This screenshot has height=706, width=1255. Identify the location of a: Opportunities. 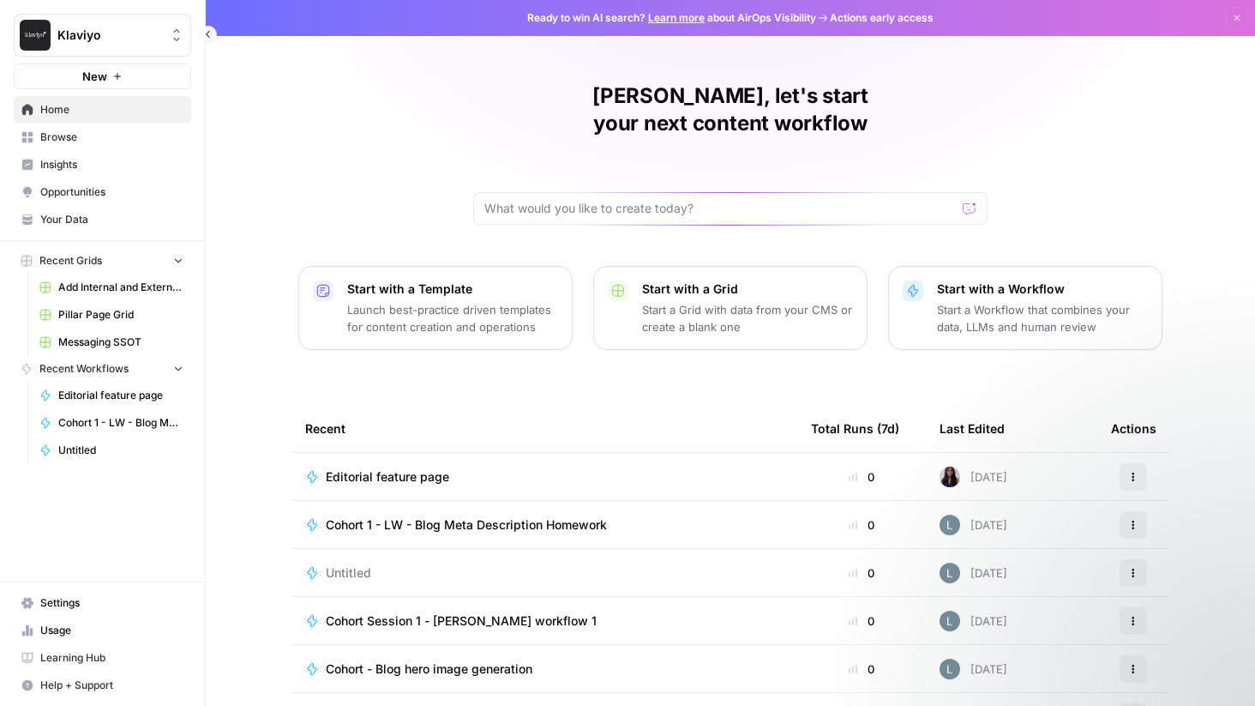
(102, 192).